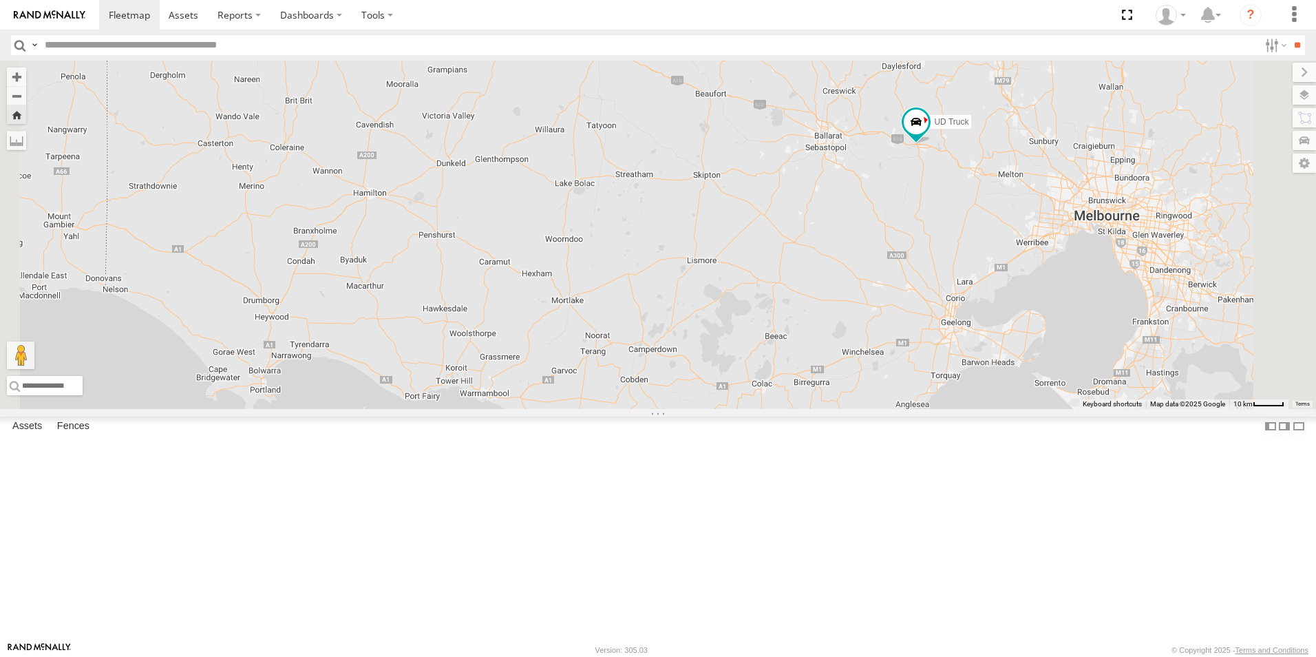 This screenshot has width=1316, height=657. Describe the element at coordinates (1171, 15) in the screenshot. I see `div: Hilton May` at that location.